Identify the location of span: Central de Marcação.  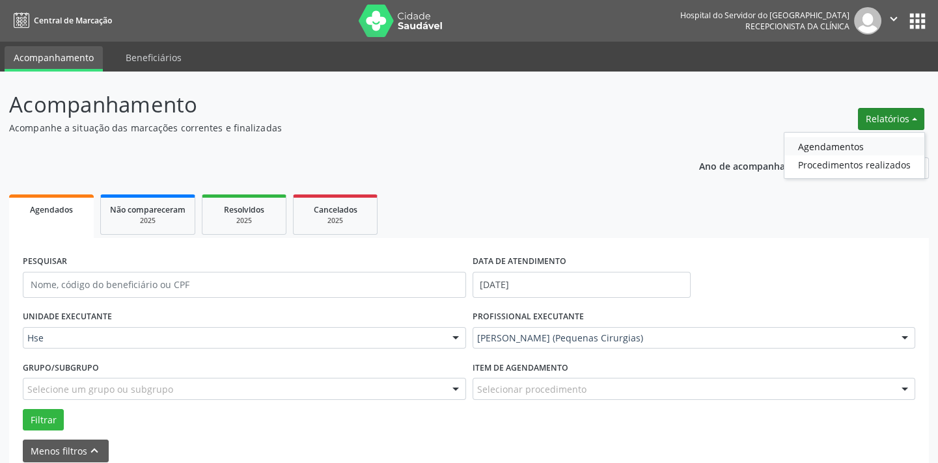
(73, 20).